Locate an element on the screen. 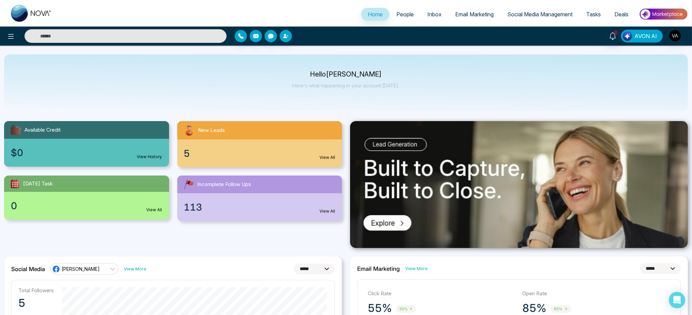 The height and width of the screenshot is (315, 692). a: Home is located at coordinates (375, 14).